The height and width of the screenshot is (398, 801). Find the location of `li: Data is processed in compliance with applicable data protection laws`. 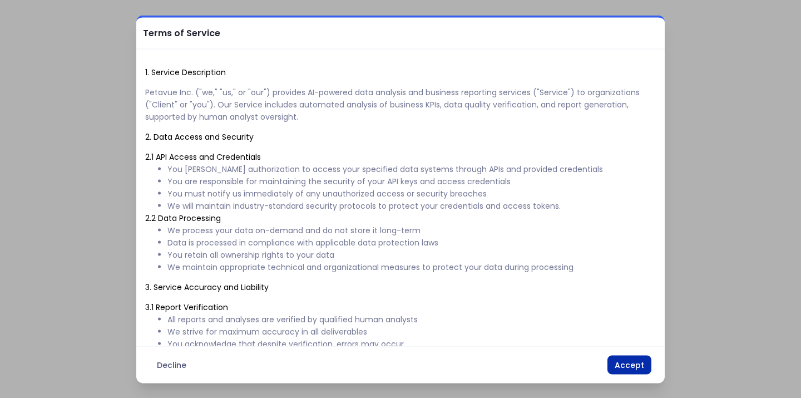

li: Data is processed in compliance with applicable data protection laws is located at coordinates (412, 242).